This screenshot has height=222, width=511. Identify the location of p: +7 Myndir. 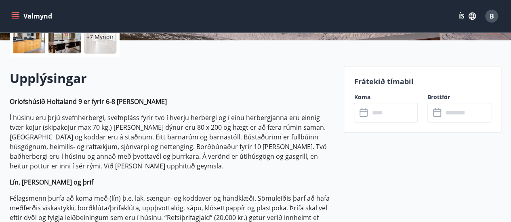
(100, 37).